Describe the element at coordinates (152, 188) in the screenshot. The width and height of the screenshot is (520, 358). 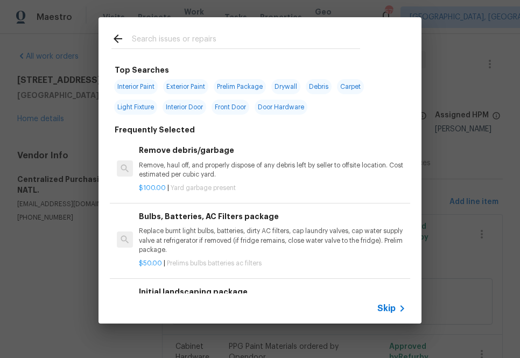
I see `span: $100.00` at that location.